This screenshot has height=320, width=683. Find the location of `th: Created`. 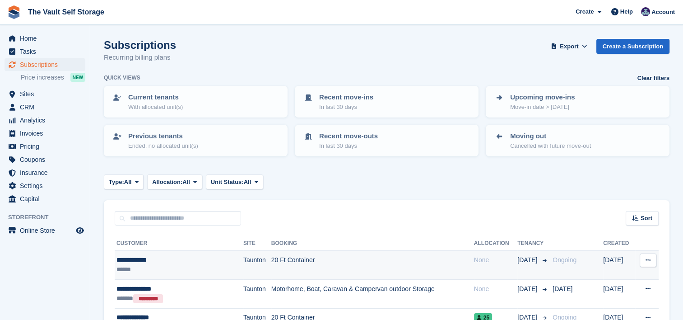

th: Created is located at coordinates (619, 243).